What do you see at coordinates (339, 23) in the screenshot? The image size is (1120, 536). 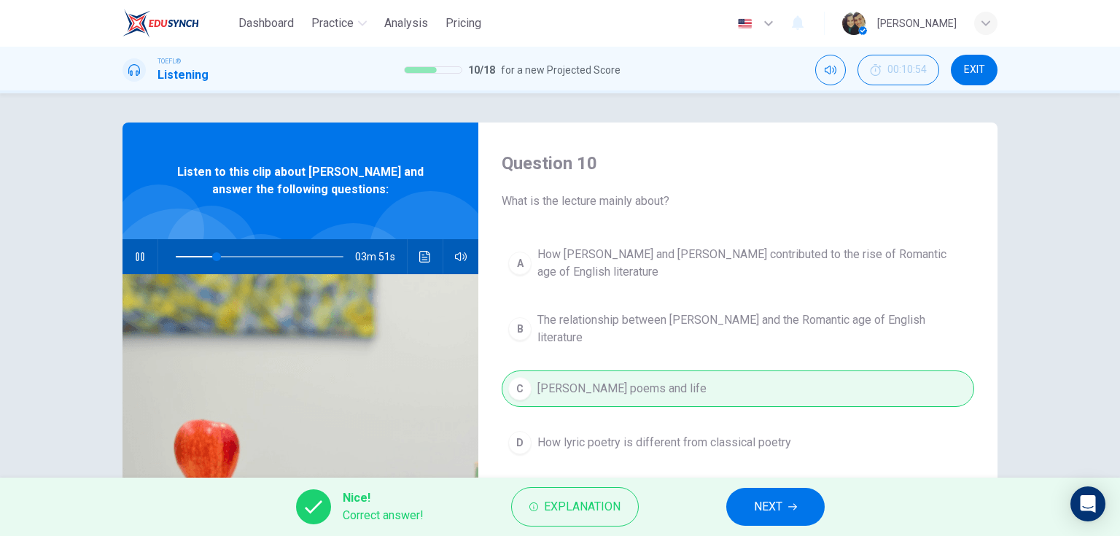 I see `button: Practice` at bounding box center [339, 23].